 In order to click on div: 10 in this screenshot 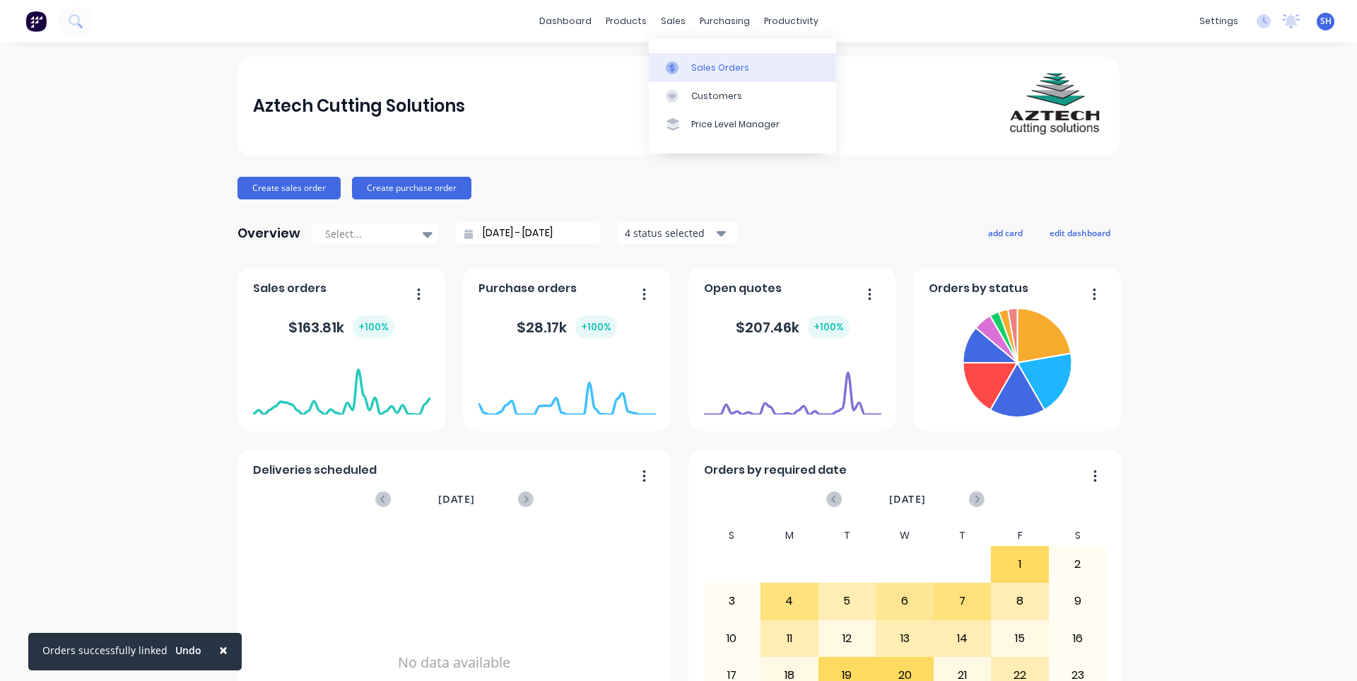, I will do `click(732, 638)`.